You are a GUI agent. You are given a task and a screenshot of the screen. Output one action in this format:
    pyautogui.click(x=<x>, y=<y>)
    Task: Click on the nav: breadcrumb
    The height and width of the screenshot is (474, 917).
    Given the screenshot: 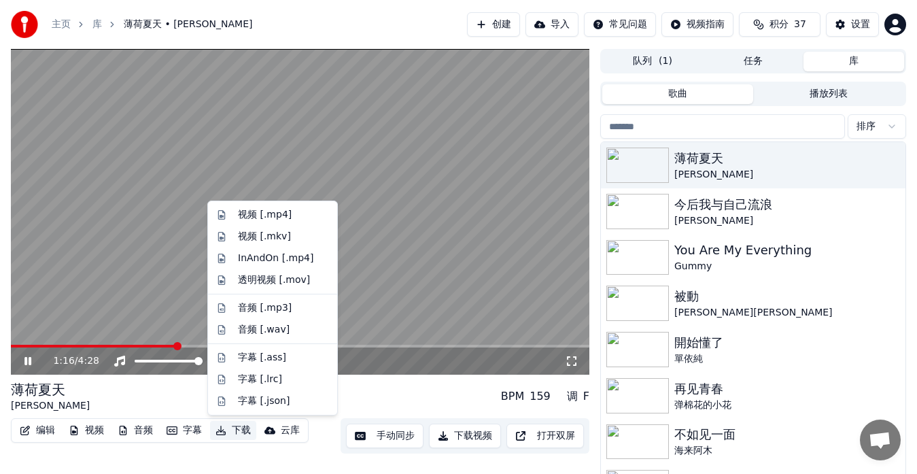 What is the action you would take?
    pyautogui.click(x=152, y=24)
    